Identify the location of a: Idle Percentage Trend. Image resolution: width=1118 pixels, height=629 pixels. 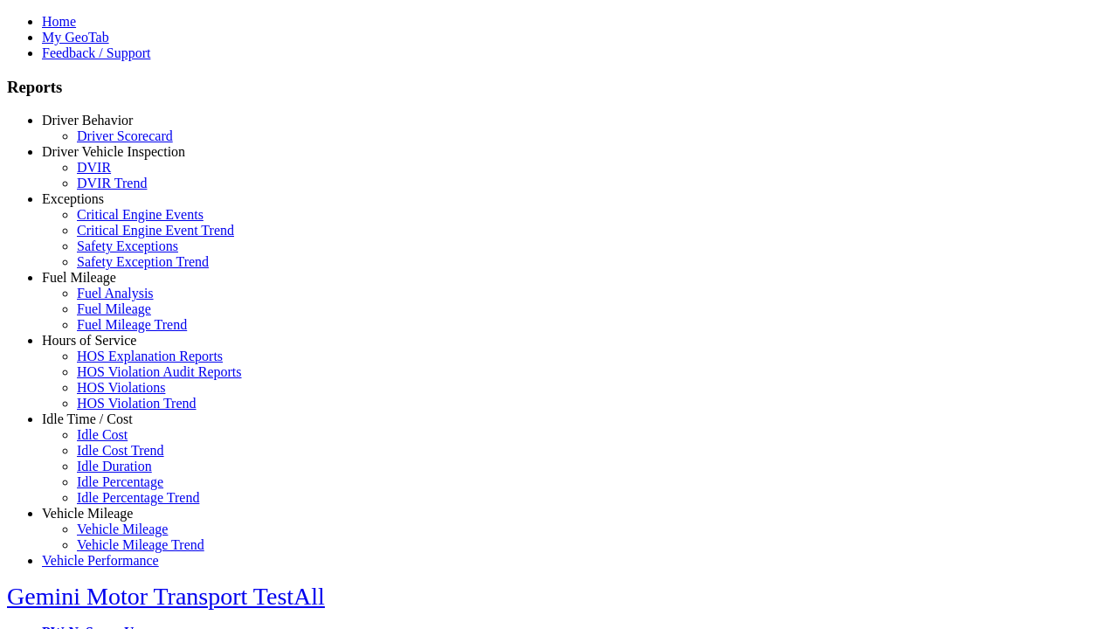
(138, 497).